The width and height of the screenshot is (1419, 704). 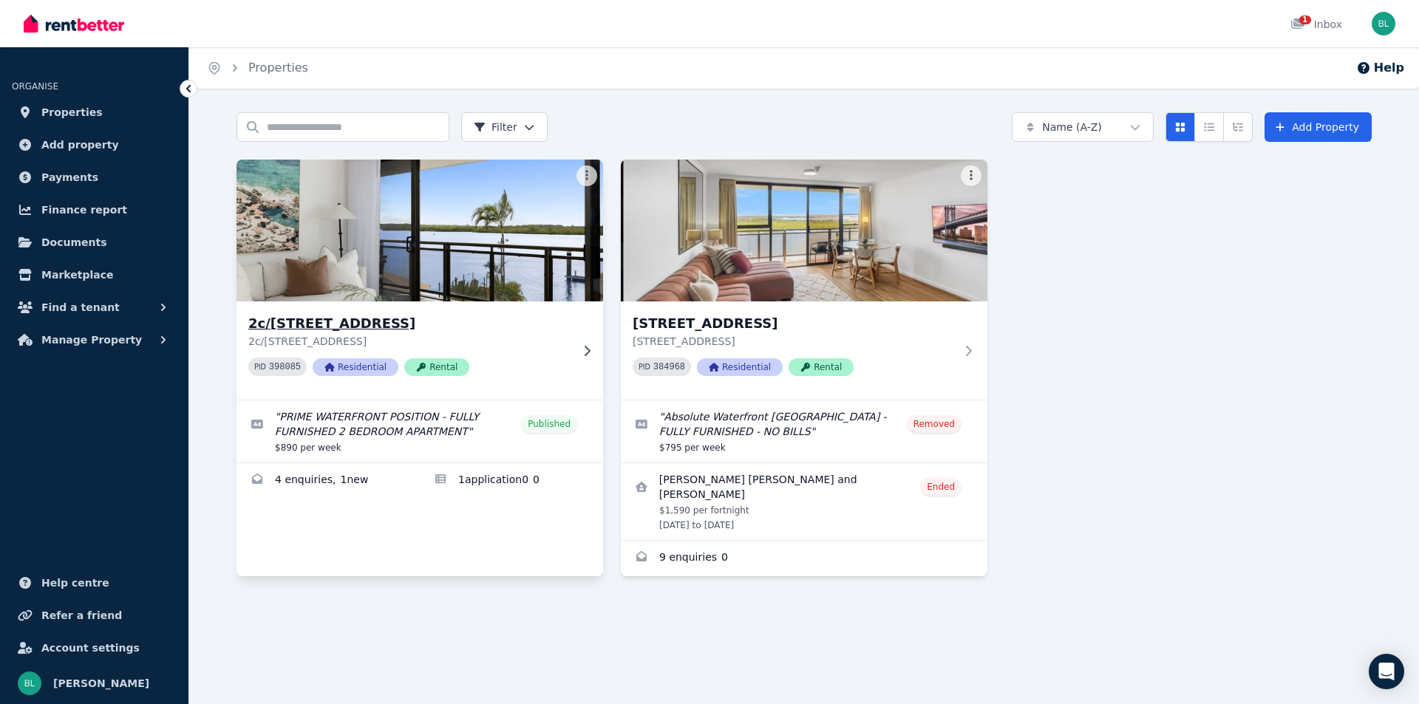 I want to click on a: Documents, so click(x=94, y=242).